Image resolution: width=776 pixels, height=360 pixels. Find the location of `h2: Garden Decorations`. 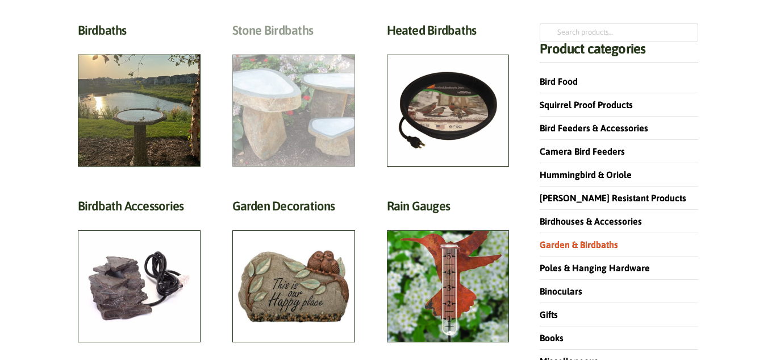

h2: Garden Decorations is located at coordinates (294, 208).